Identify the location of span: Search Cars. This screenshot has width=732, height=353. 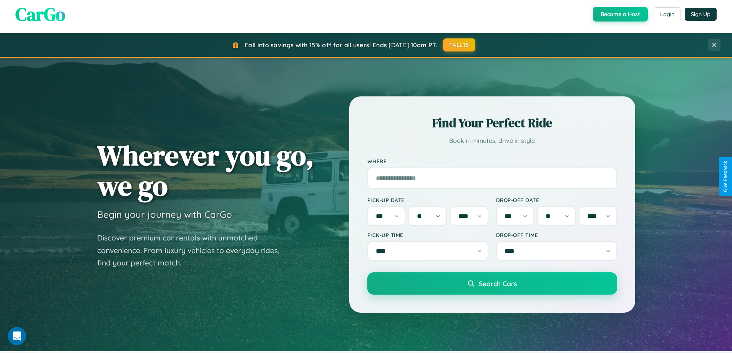
(498, 284).